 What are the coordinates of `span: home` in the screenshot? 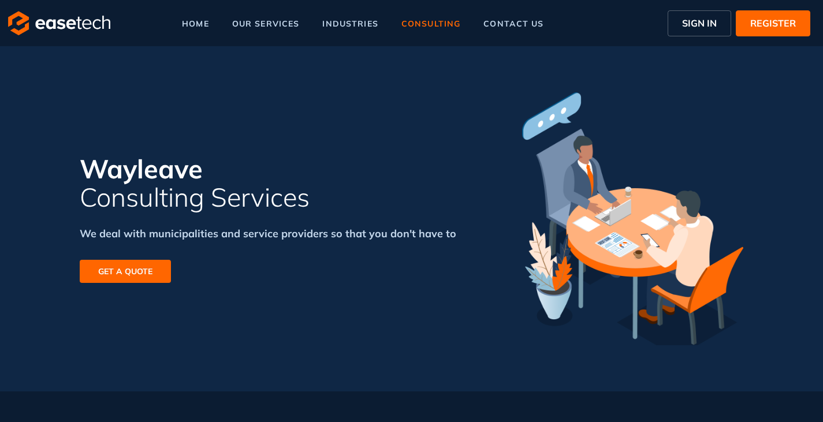 It's located at (195, 24).